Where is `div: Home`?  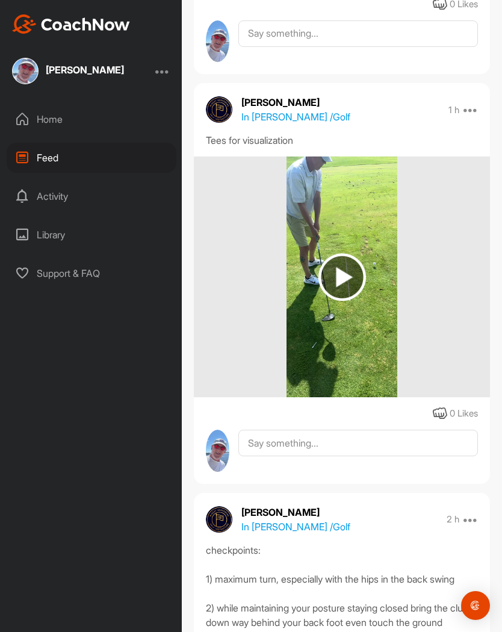
div: Home is located at coordinates (91, 119).